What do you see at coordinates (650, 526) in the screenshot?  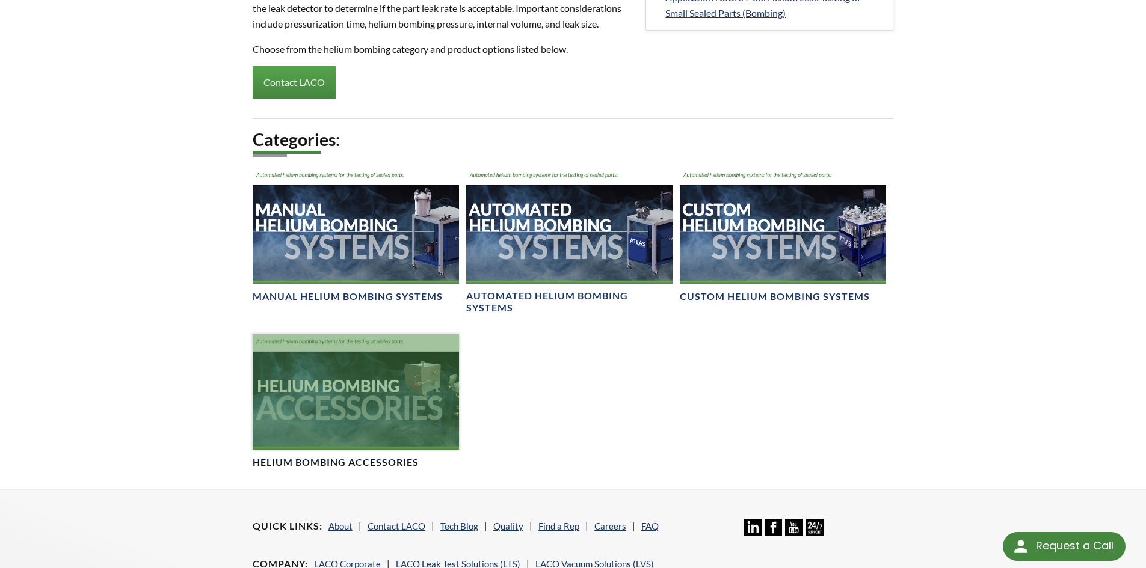 I see `a: FAQ` at bounding box center [650, 526].